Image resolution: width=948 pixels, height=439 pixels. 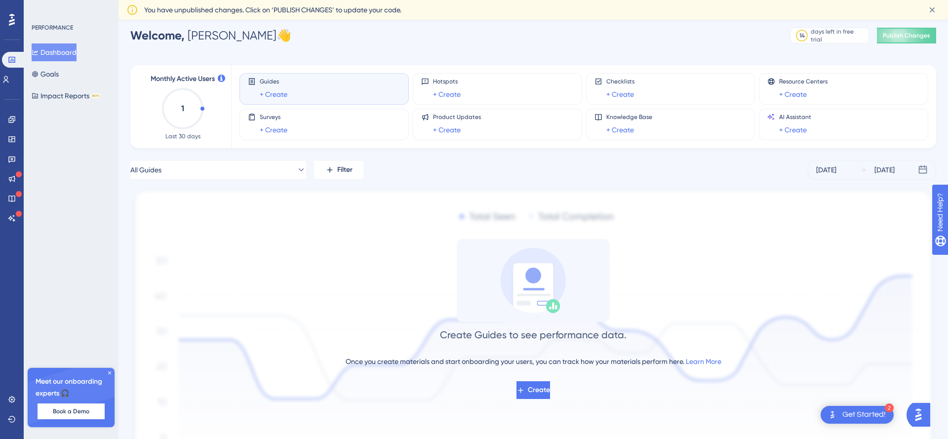 I want to click on span: Monthly Active Users, so click(x=183, y=79).